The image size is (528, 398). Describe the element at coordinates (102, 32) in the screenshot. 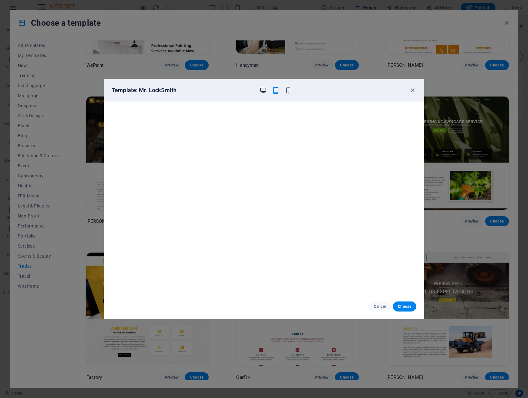

I see `span: Add elements` at that location.